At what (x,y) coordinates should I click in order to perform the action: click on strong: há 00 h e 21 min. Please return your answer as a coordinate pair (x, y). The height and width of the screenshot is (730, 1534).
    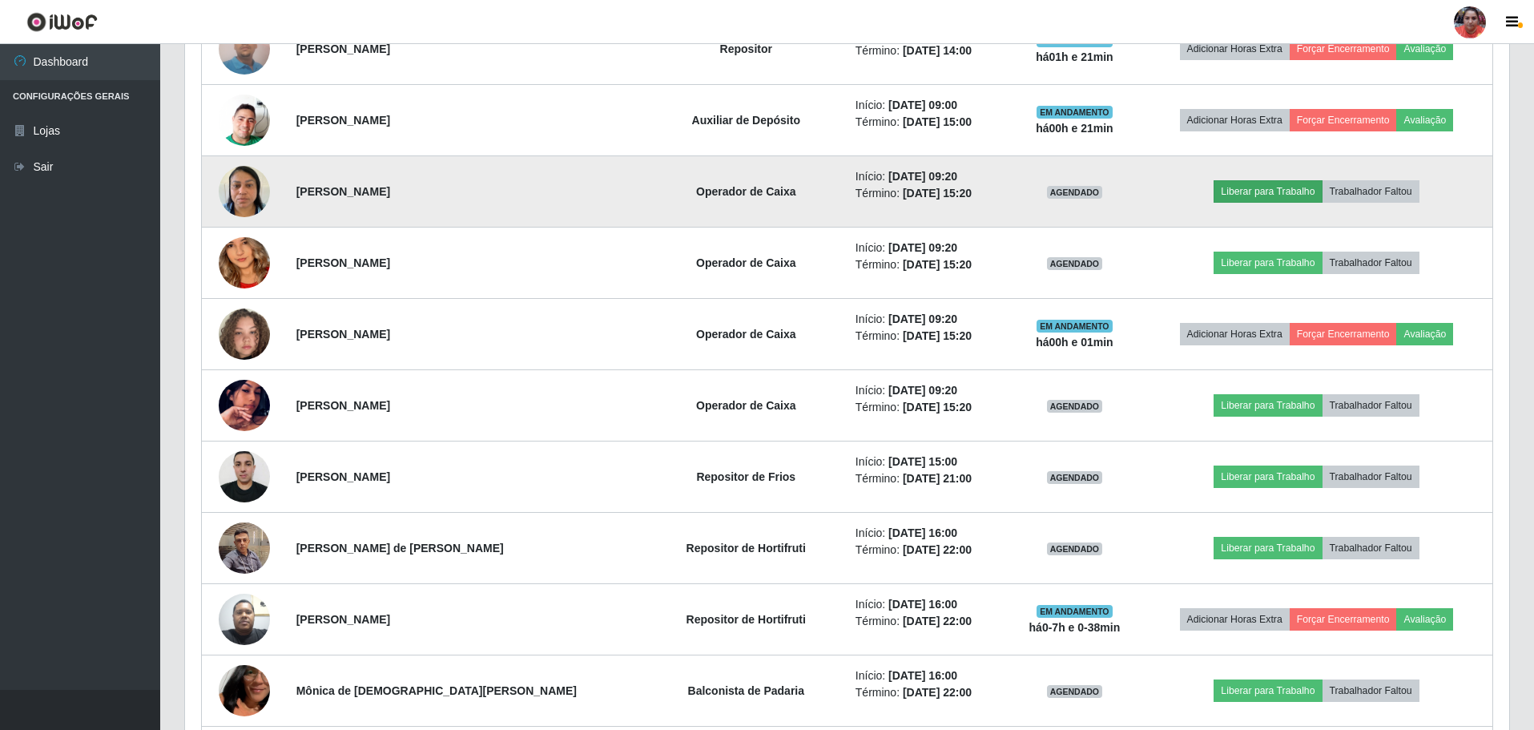
    Looking at the image, I should click on (1075, 128).